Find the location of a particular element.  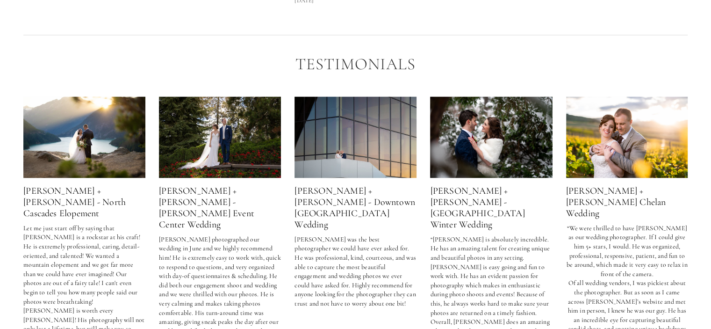

a: Dyana + Chris - Downtown Spokane Wedding is located at coordinates (355, 137).